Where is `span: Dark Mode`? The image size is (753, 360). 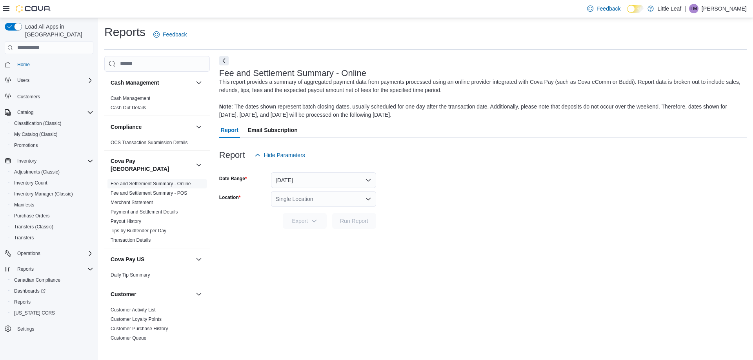 span: Dark Mode is located at coordinates (627, 13).